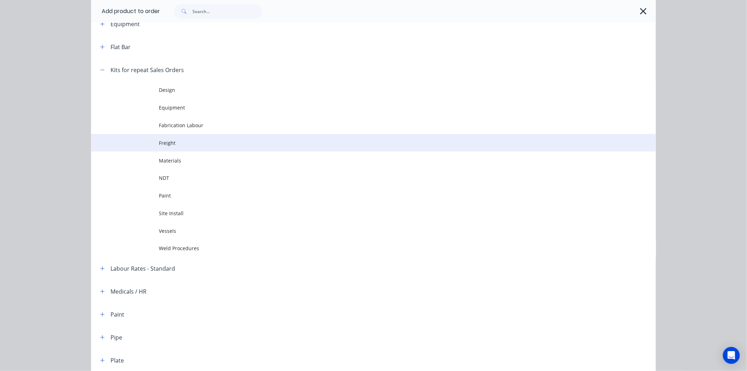  Describe the element at coordinates (116, 337) in the screenshot. I see `div: Pipe` at that location.